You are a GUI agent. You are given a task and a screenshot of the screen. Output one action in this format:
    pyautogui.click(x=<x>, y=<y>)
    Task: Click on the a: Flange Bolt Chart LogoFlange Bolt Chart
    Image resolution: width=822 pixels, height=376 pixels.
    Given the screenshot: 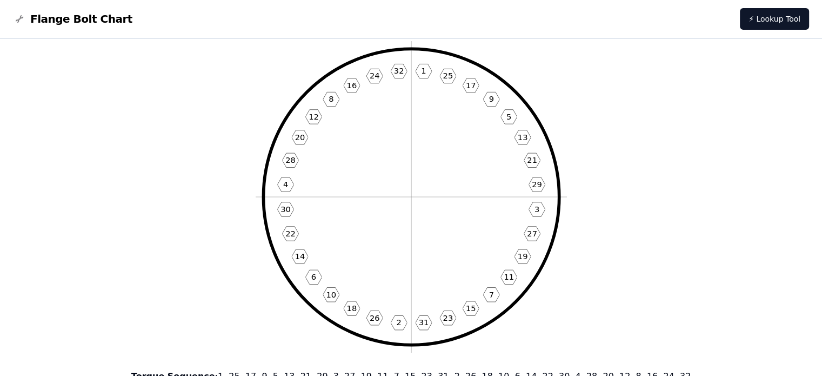 What is the action you would take?
    pyautogui.click(x=72, y=19)
    